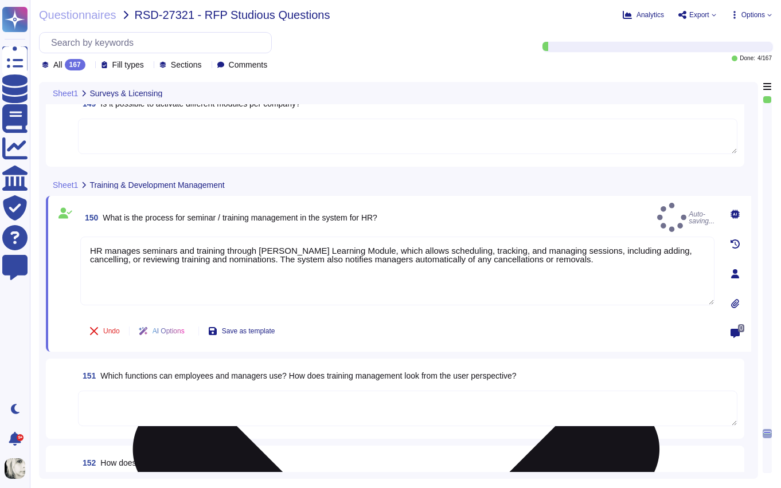 This screenshot has width=781, height=488. I want to click on span: Options, so click(753, 15).